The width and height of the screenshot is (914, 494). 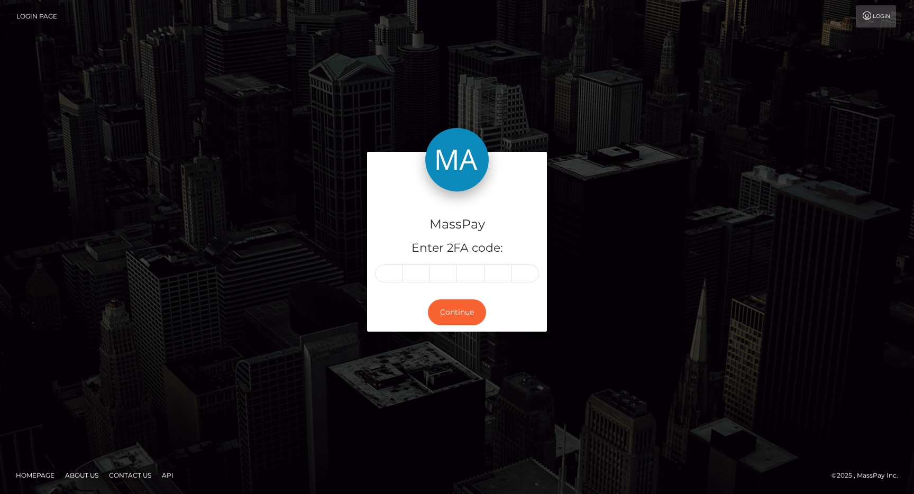 I want to click on h5: Enter 2FA code:, so click(x=457, y=248).